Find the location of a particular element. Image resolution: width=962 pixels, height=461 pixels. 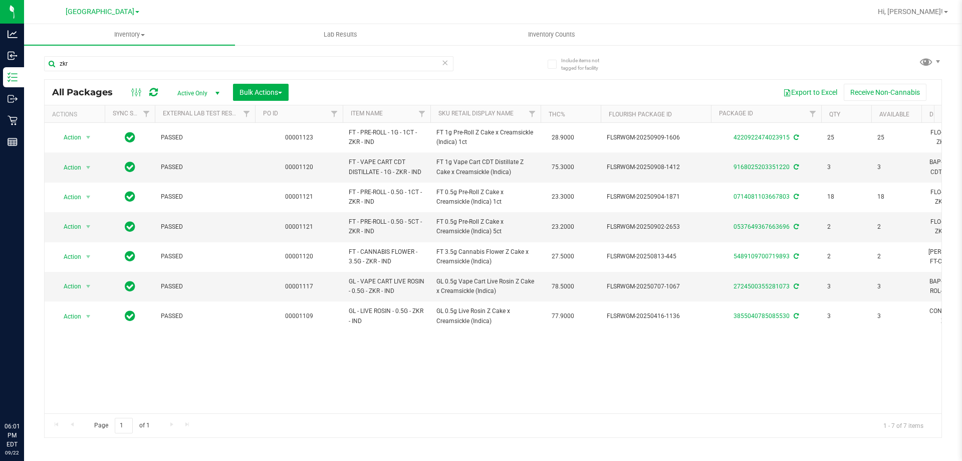

button: Export to Excel is located at coordinates (811, 92).